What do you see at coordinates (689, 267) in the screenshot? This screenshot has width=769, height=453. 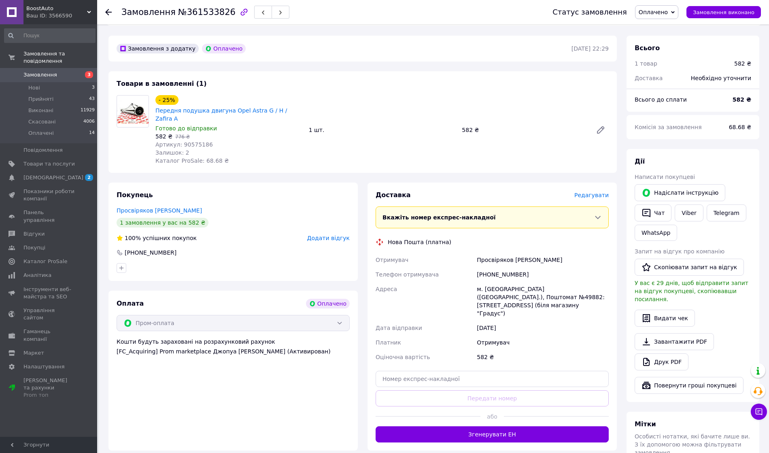 I see `button: Скопіювати запит на відгук` at bounding box center [689, 267].